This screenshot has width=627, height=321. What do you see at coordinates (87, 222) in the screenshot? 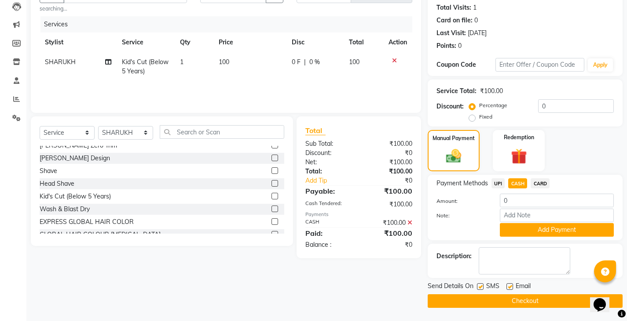
I see `div: EXPRESS GLOBAL HAIR COLOR` at bounding box center [87, 222].